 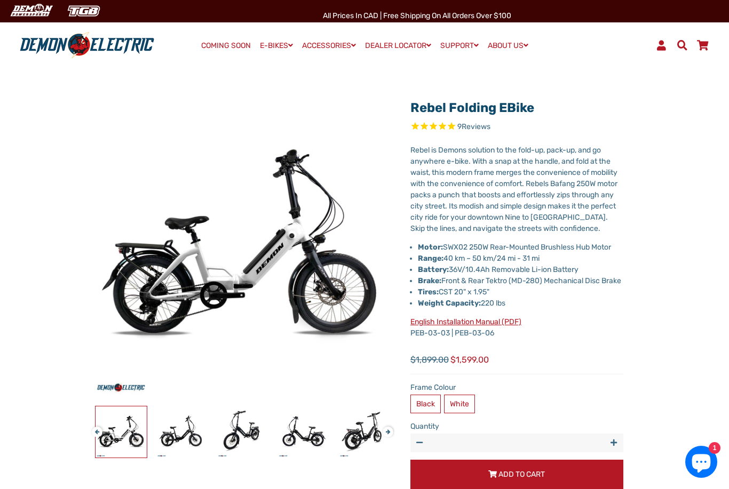 What do you see at coordinates (476, 126) in the screenshot?
I see `span: Reviews` at bounding box center [476, 126].